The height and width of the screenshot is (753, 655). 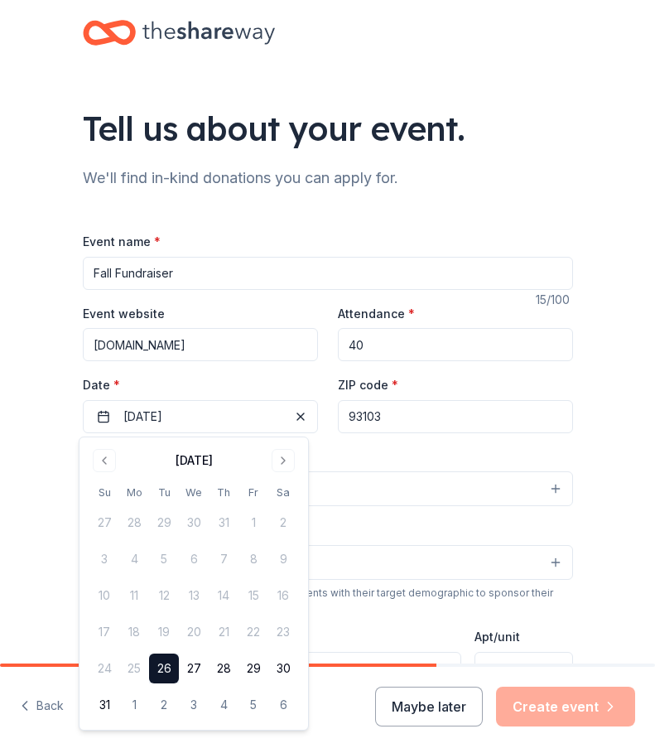 I want to click on button: 30, so click(x=283, y=668).